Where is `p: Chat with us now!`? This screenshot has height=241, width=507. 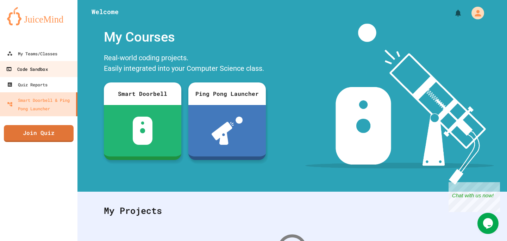
p: Chat with us now! is located at coordinates (24, 13).